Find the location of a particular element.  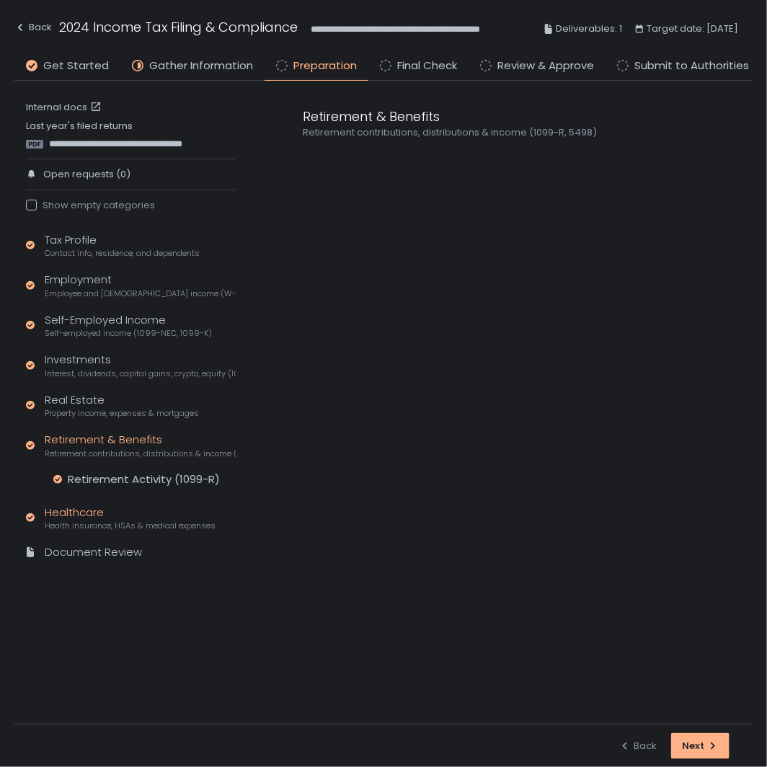

span: Get Started is located at coordinates (76, 66).